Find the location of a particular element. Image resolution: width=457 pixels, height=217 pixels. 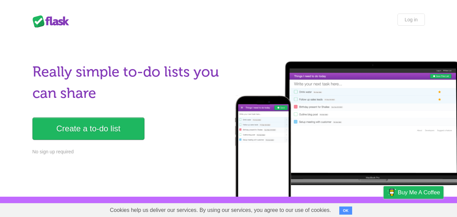

a: Create a to-do list is located at coordinates (88, 129).